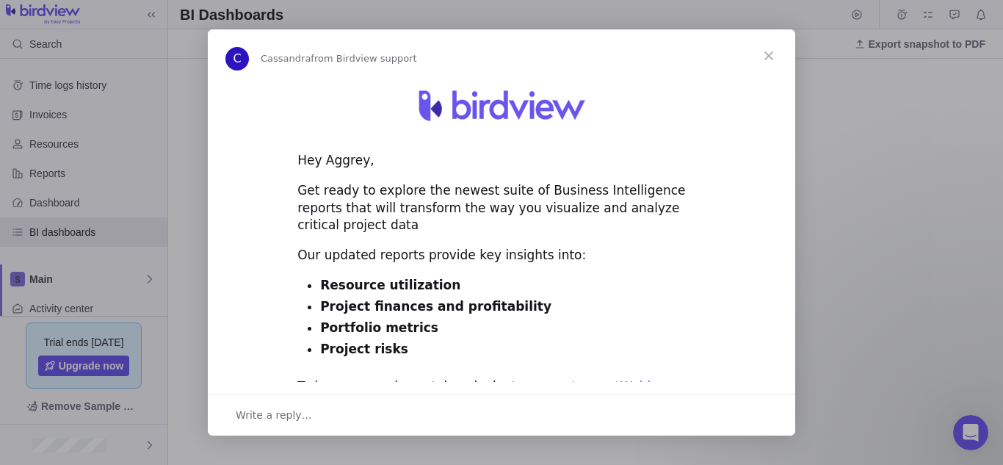 This screenshot has width=1003, height=465. What do you see at coordinates (364, 58) in the screenshot?
I see `span: from Birdview support` at bounding box center [364, 58].